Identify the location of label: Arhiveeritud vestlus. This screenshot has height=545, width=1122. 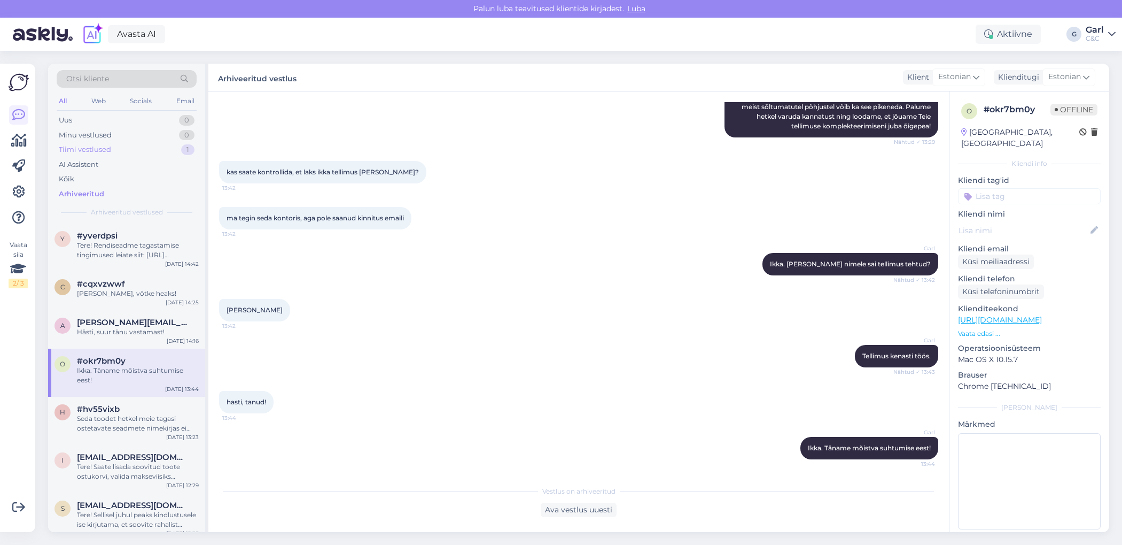
(257, 77).